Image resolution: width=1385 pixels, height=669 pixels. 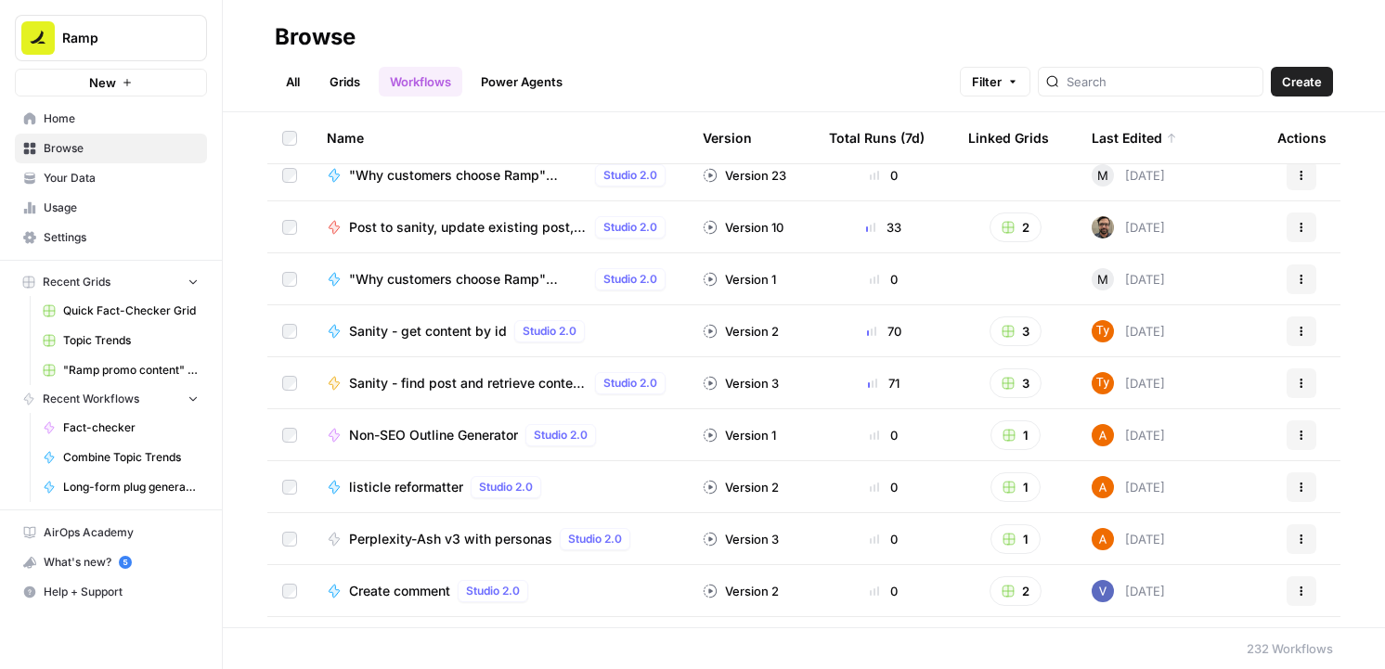 I want to click on span: Fact-checker, so click(x=131, y=428).